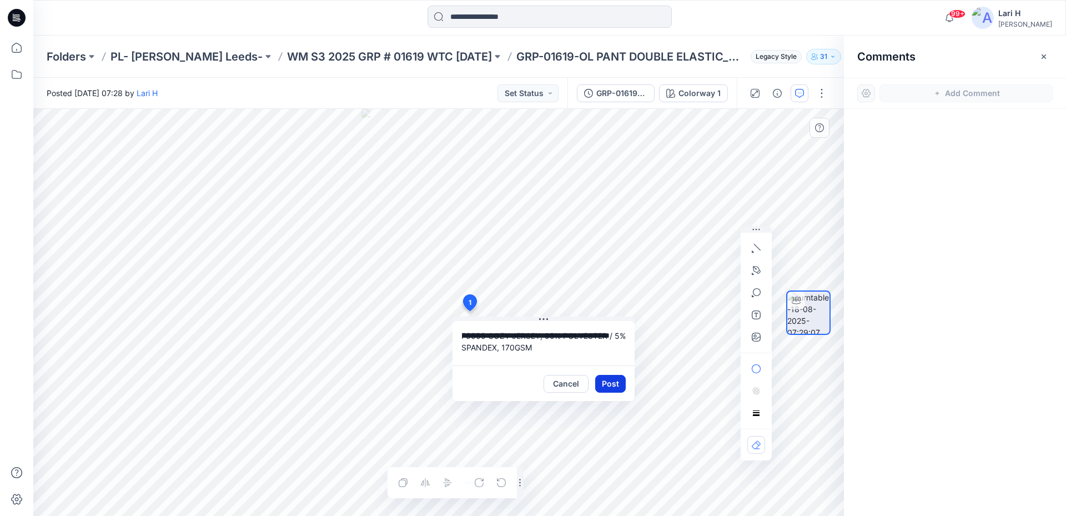 This screenshot has width=1066, height=516. Describe the element at coordinates (610, 384) in the screenshot. I see `button: Post` at that location.